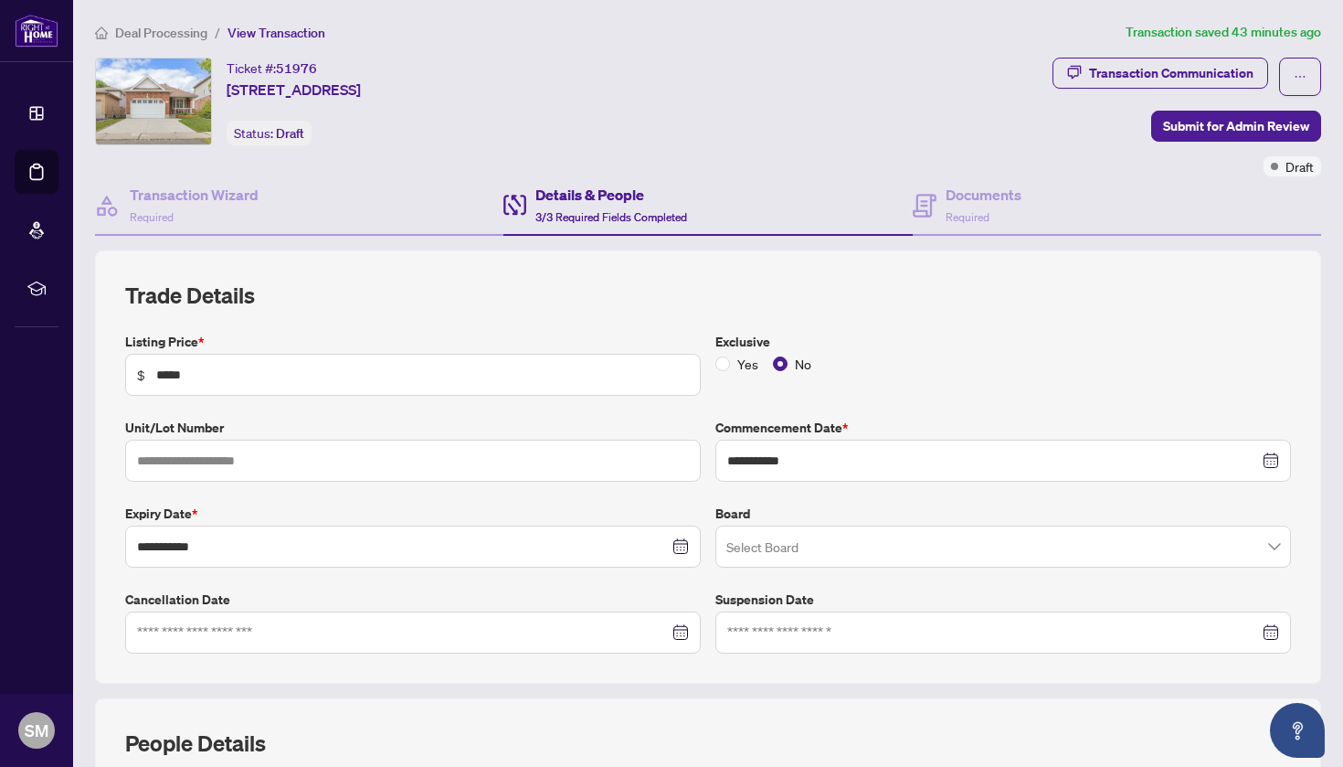 The height and width of the screenshot is (767, 1343). What do you see at coordinates (101, 33) in the screenshot?
I see `span: home` at bounding box center [101, 33].